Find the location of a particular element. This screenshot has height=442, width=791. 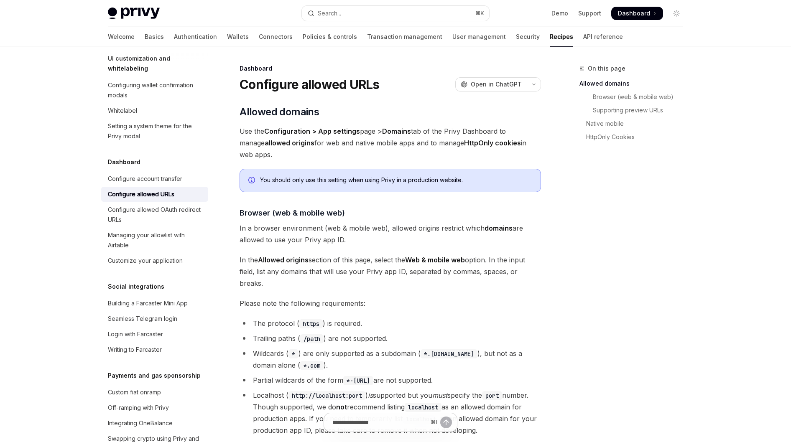

a: Configure allowed OAuth redirect URLs is located at coordinates (155, 215).